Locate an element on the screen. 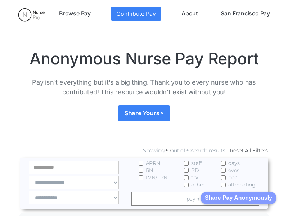 The height and width of the screenshot is (216, 288). div: Showing out of search results. is located at coordinates (185, 150).